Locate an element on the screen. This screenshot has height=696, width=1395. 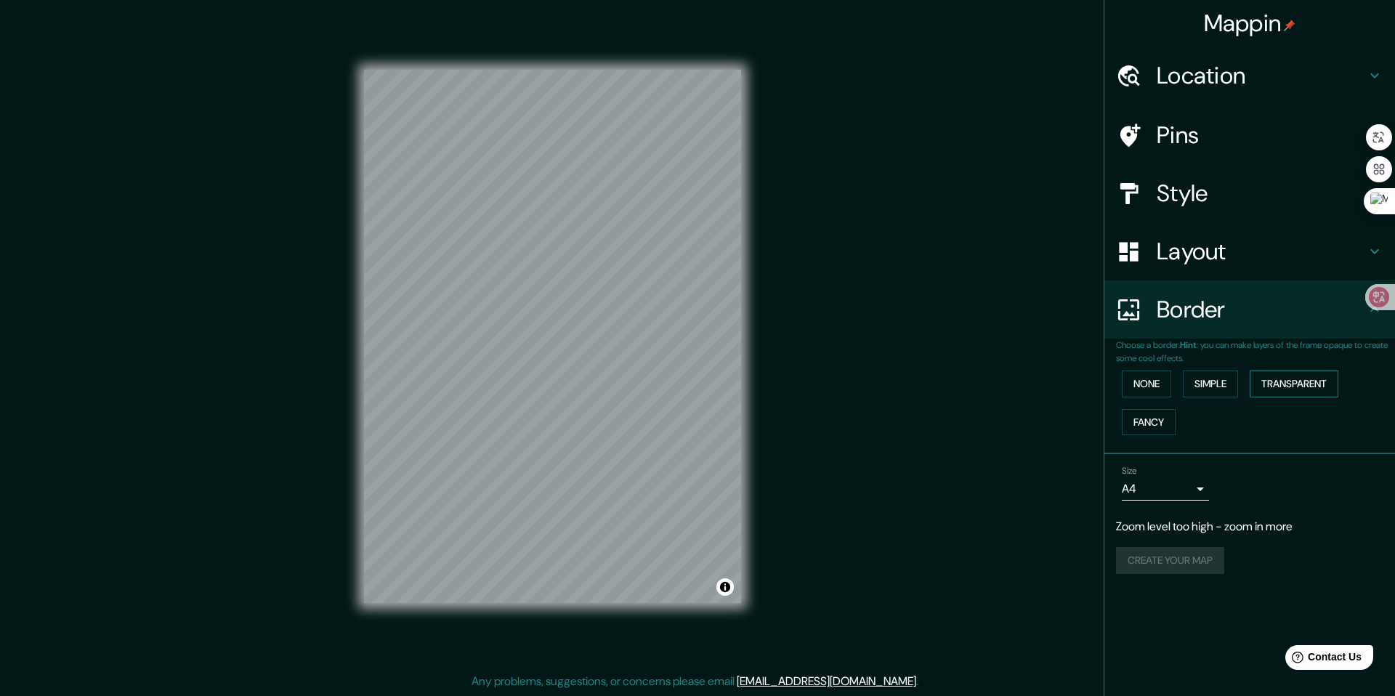
div: Layout is located at coordinates (1249, 251).